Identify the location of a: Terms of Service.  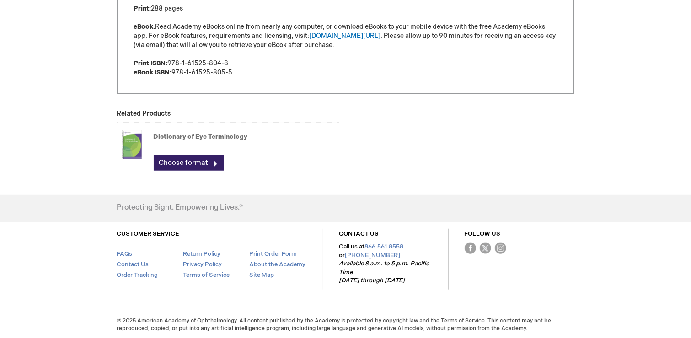
(206, 275).